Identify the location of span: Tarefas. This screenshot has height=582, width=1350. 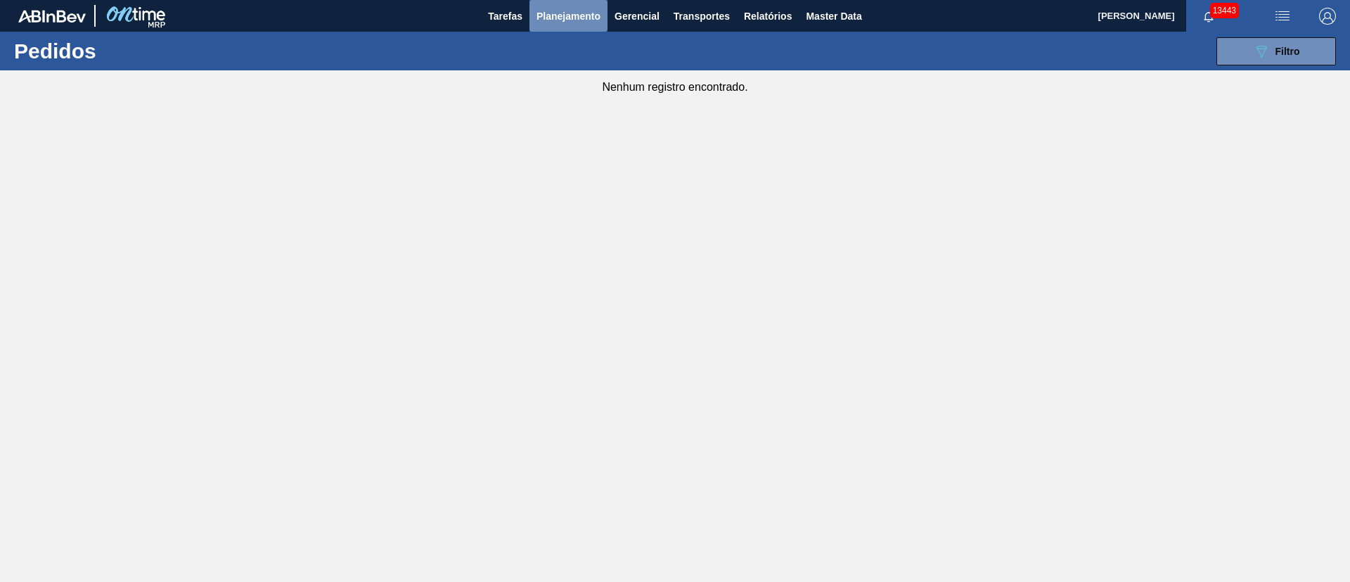
(505, 16).